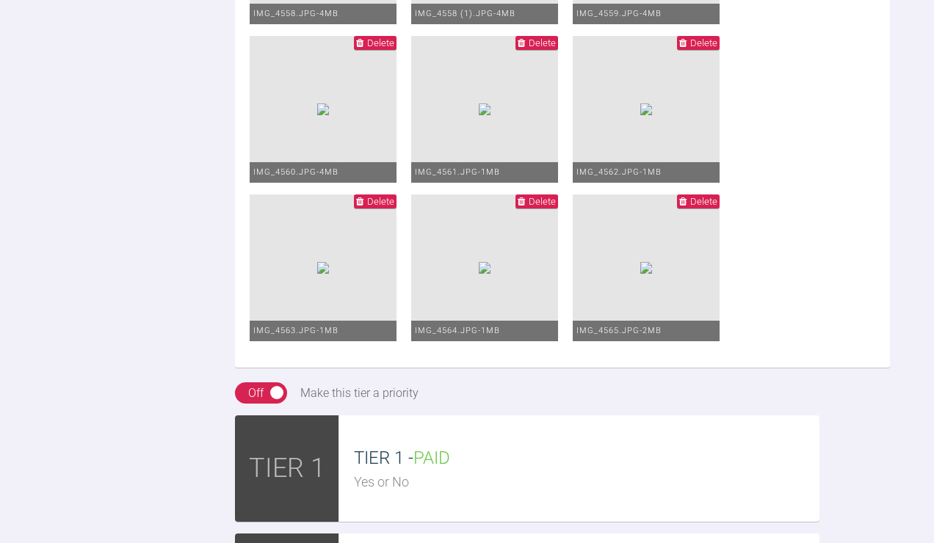 The width and height of the screenshot is (934, 543). Describe the element at coordinates (432, 458) in the screenshot. I see `span: PAID` at that location.